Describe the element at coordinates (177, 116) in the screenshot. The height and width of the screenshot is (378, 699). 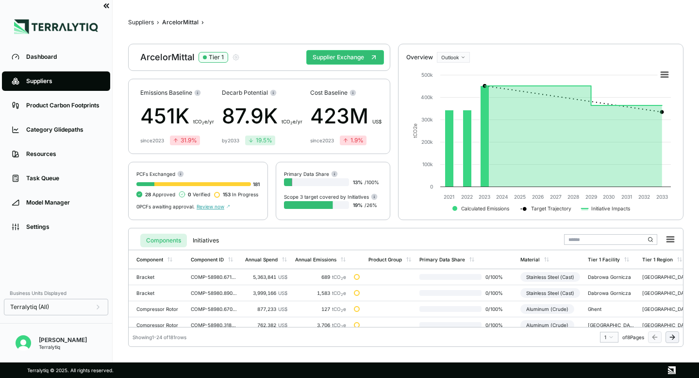
I see `div: 451K` at that location.